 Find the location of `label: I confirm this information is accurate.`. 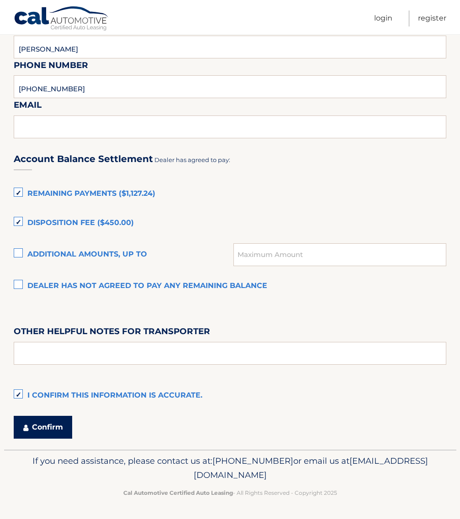

label: I confirm this information is accurate. is located at coordinates (230, 396).